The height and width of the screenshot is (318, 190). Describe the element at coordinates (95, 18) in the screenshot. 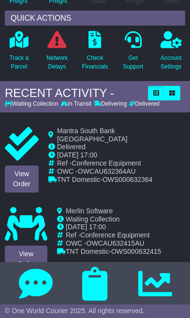

I see `div: QUICK ACTIONS` at that location.